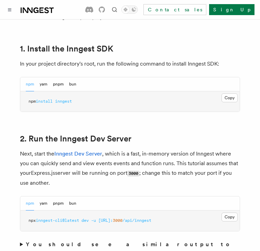 Image resolution: width=260 pixels, height=251 pixels. Describe the element at coordinates (130, 168) in the screenshot. I see `p: Next, start the , which is a fast, in-memory version of Inngest where you can quickly send and vi...` at that location.